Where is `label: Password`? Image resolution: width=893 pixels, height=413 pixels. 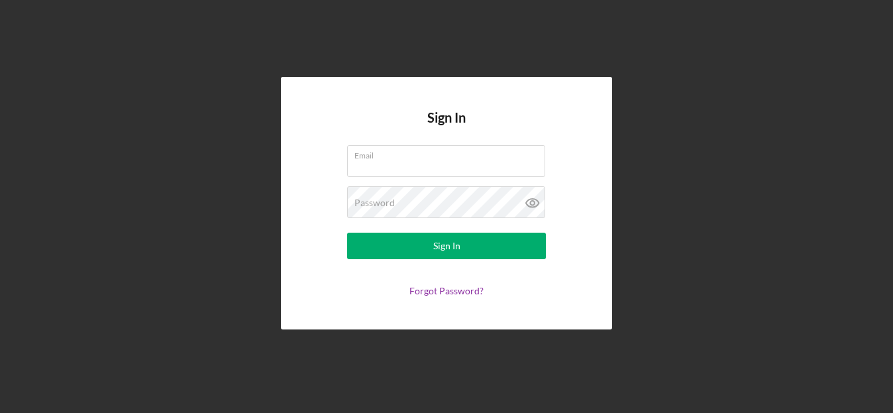
label: Password is located at coordinates (374, 203).